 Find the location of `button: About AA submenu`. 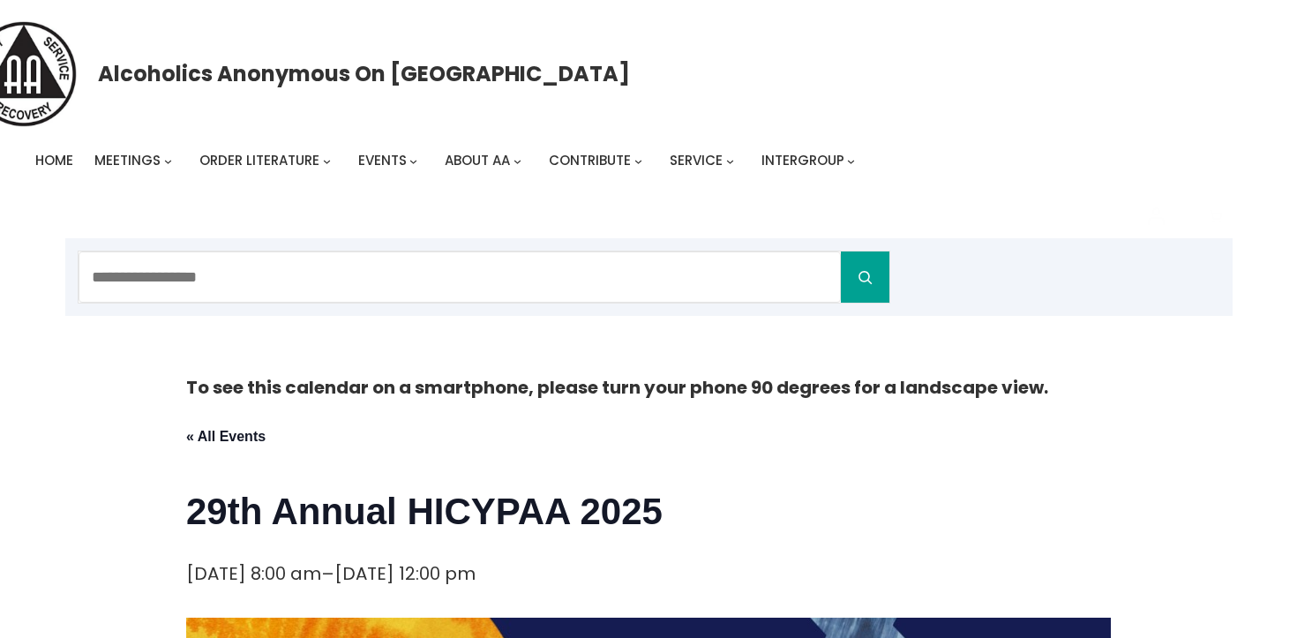

button: About AA submenu is located at coordinates (517, 161).